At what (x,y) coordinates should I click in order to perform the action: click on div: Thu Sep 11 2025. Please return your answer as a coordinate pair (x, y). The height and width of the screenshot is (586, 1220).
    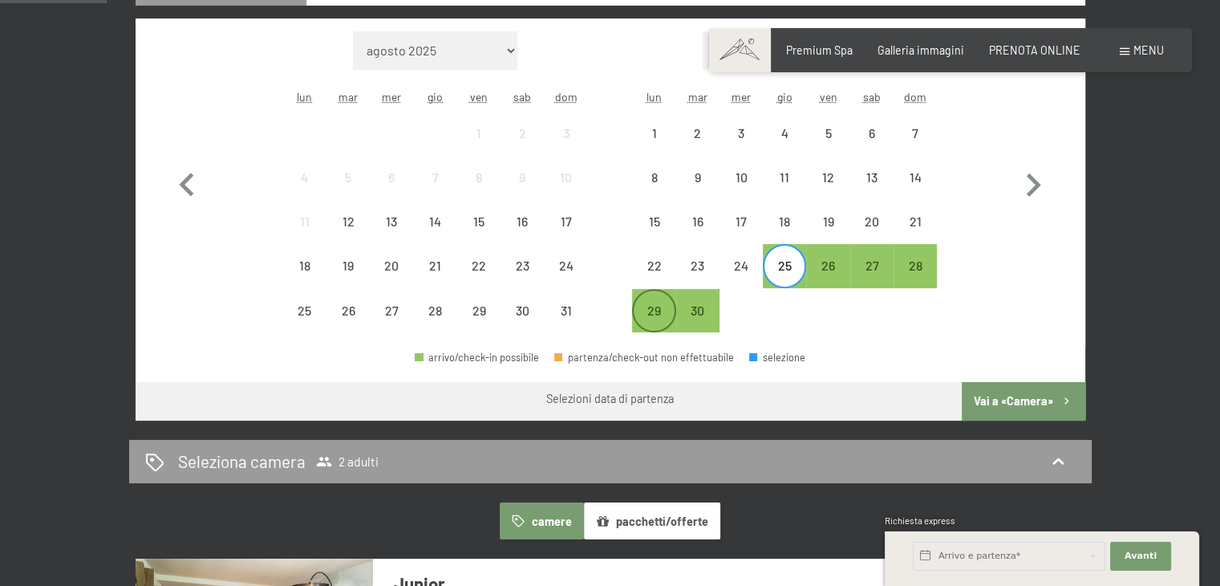
    Looking at the image, I should click on (785, 177).